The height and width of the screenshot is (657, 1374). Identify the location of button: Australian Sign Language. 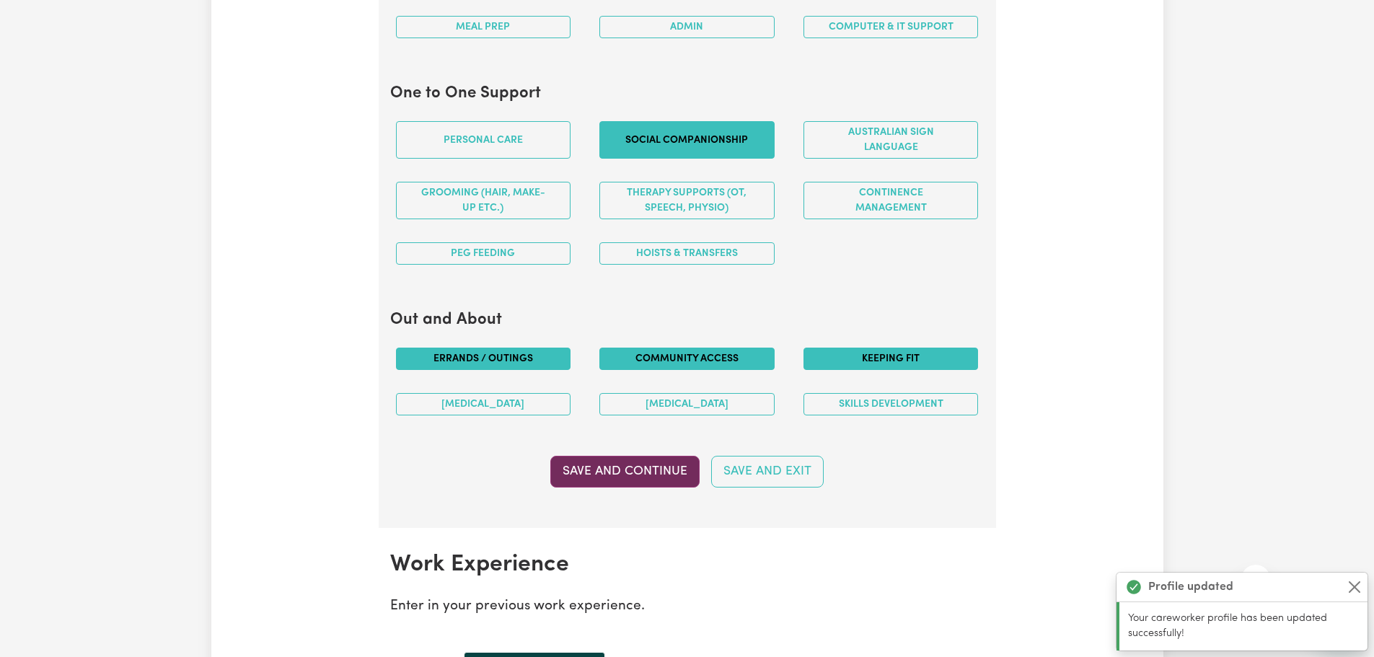
(891, 140).